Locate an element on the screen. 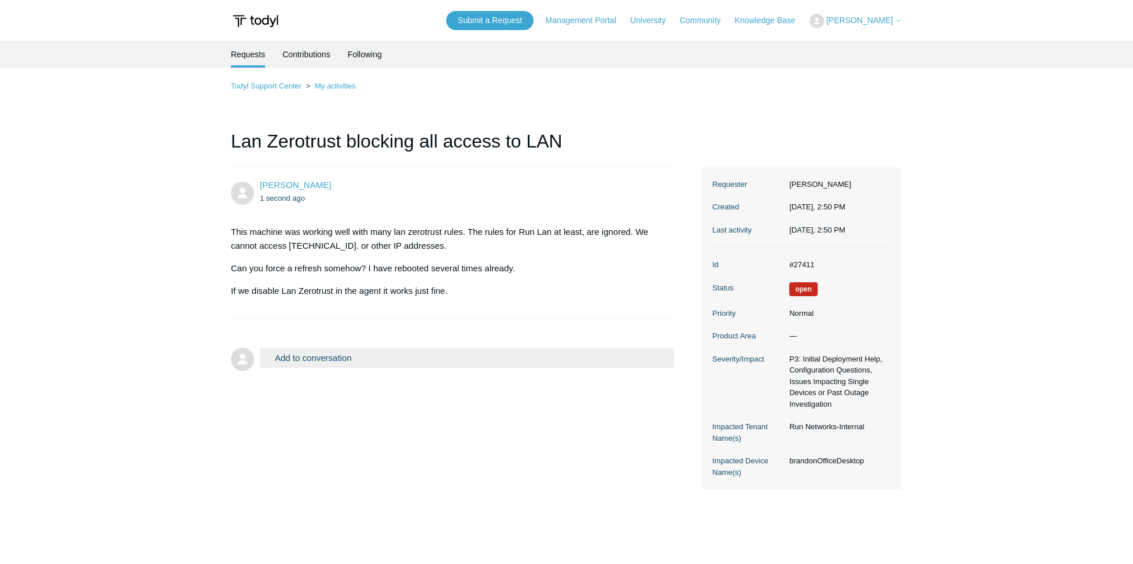 This screenshot has height=564, width=1133. span: We are working on a response for you is located at coordinates (803, 289).